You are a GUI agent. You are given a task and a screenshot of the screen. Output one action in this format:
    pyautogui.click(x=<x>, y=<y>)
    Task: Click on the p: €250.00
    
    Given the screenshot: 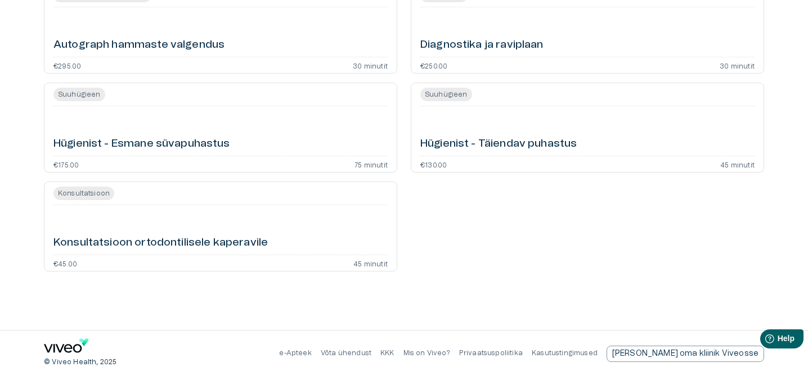 What is the action you would take?
    pyautogui.click(x=434, y=65)
    